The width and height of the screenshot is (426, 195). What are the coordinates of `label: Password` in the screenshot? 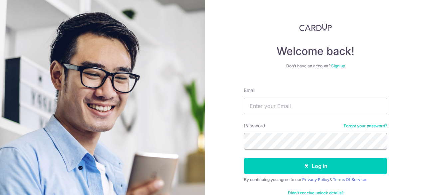 It's located at (255, 126).